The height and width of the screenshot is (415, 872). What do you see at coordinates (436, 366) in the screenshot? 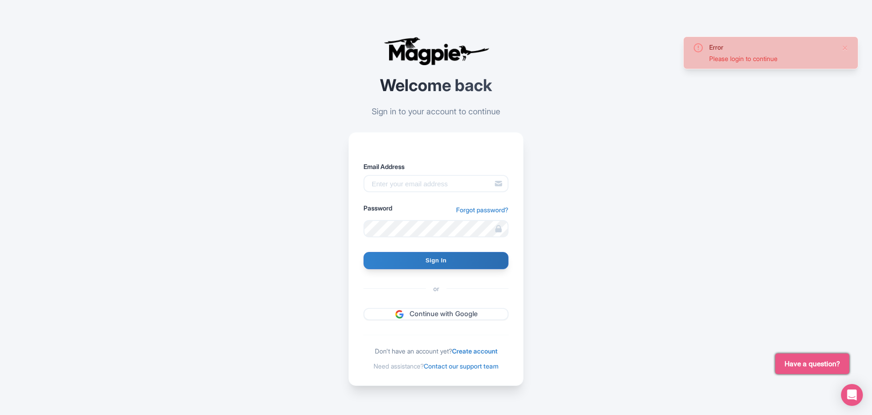
I see `div: Need assistance?` at bounding box center [436, 366].